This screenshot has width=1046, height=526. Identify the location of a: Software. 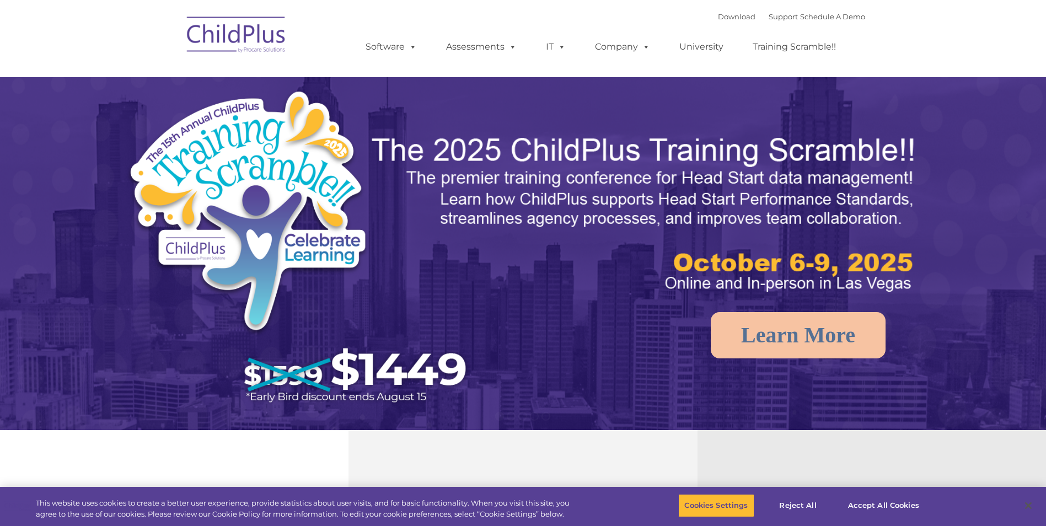
(391, 47).